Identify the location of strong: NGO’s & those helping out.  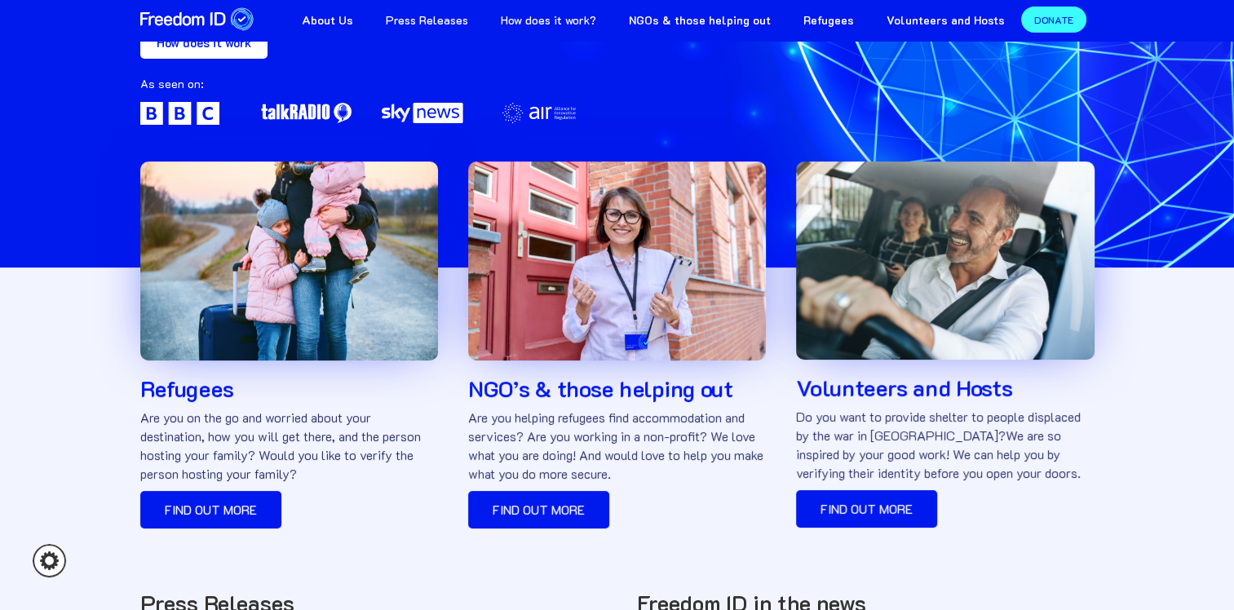
(600, 388).